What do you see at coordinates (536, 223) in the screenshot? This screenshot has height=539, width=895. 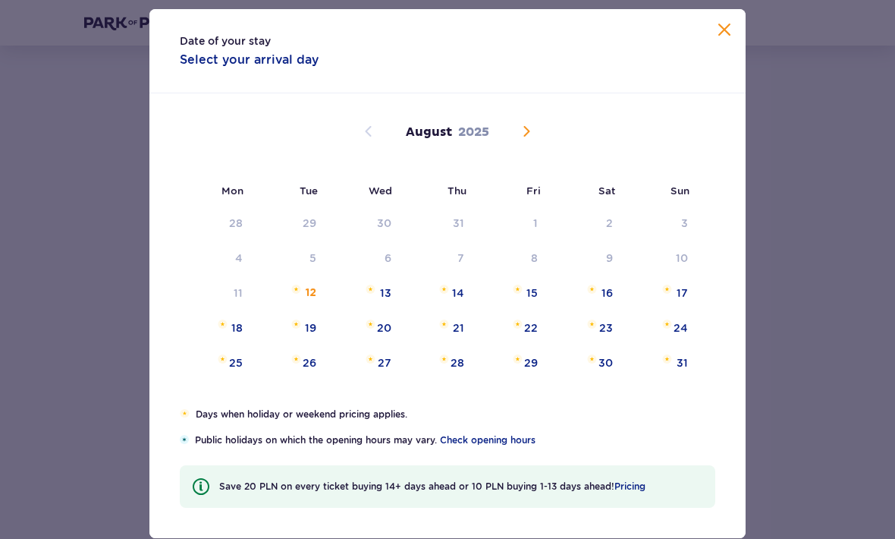 I see `div: 1` at bounding box center [536, 223].